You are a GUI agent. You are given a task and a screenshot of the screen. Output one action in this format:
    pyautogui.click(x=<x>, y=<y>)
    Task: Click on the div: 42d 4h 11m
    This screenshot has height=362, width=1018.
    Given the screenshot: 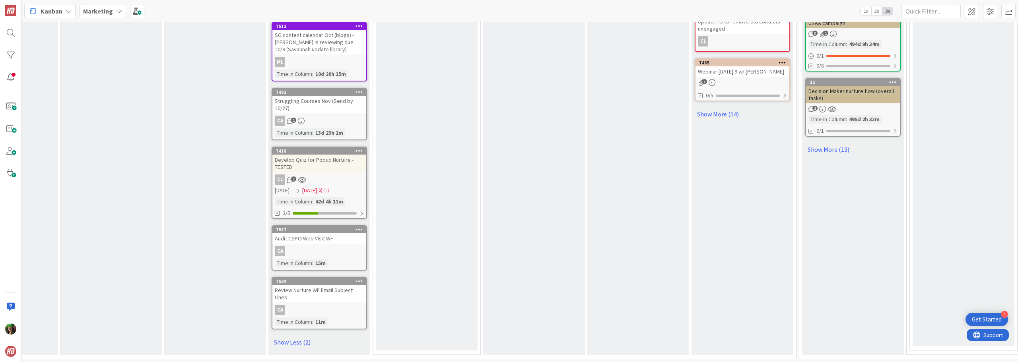 What is the action you would take?
    pyautogui.click(x=329, y=202)
    